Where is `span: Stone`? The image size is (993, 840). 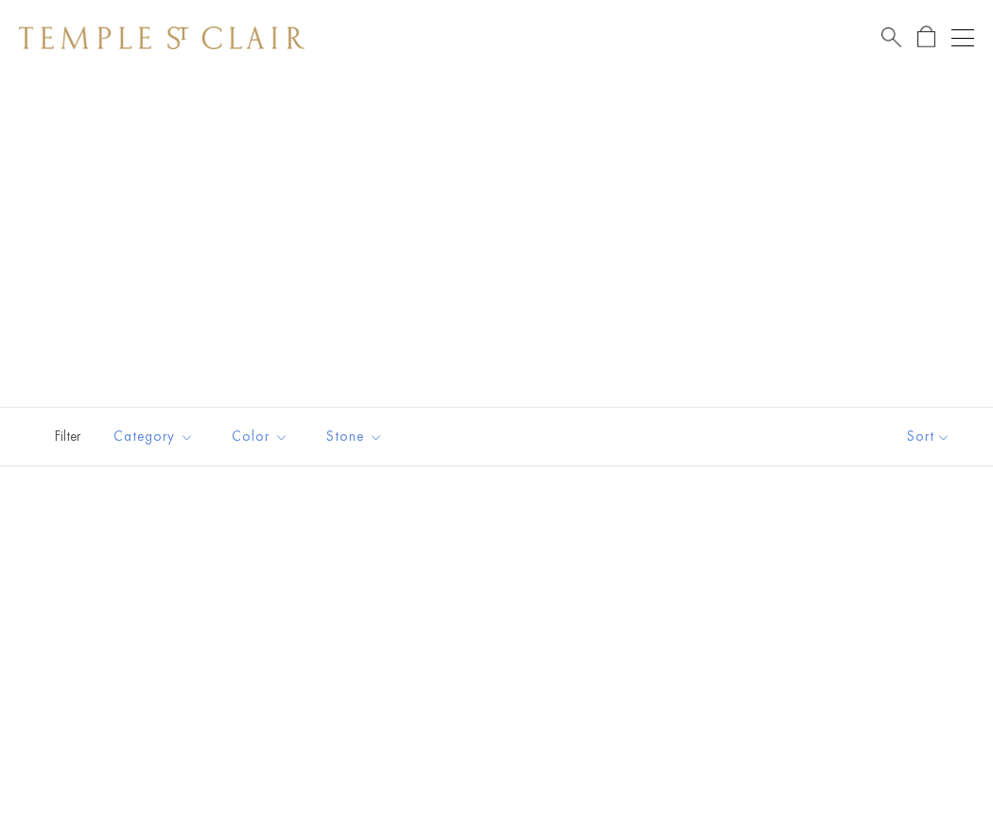 span: Stone is located at coordinates (357, 436).